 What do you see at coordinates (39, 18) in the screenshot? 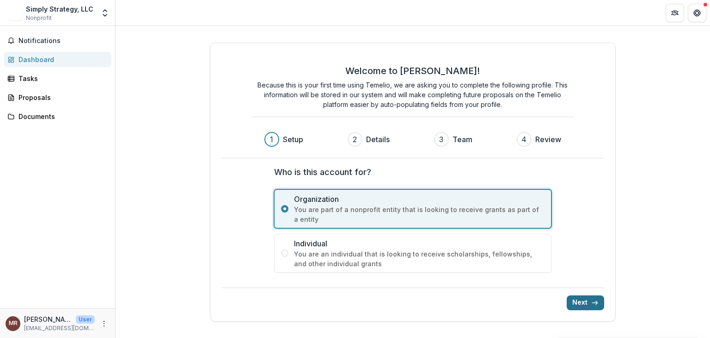
I see `span: Nonprofit` at bounding box center [39, 18].